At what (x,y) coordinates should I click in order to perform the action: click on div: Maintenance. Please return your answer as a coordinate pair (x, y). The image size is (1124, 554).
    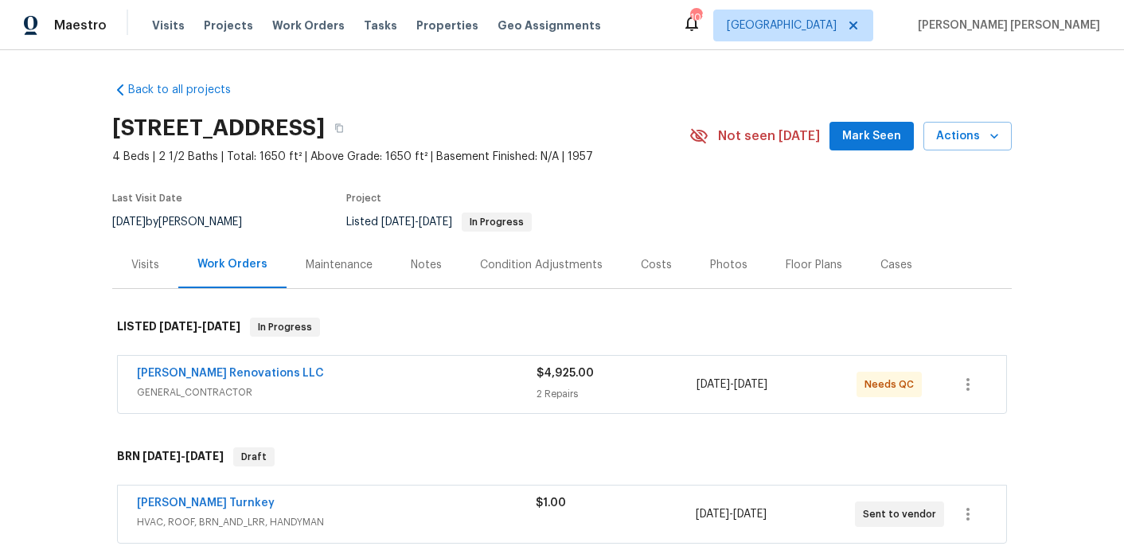
    Looking at the image, I should click on (339, 265).